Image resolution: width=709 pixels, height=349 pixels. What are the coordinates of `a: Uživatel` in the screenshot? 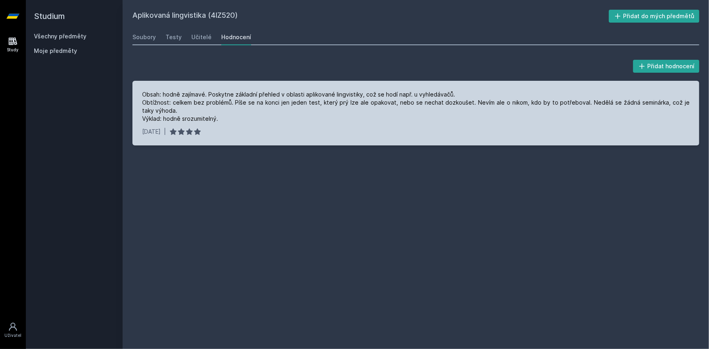 It's located at (13, 330).